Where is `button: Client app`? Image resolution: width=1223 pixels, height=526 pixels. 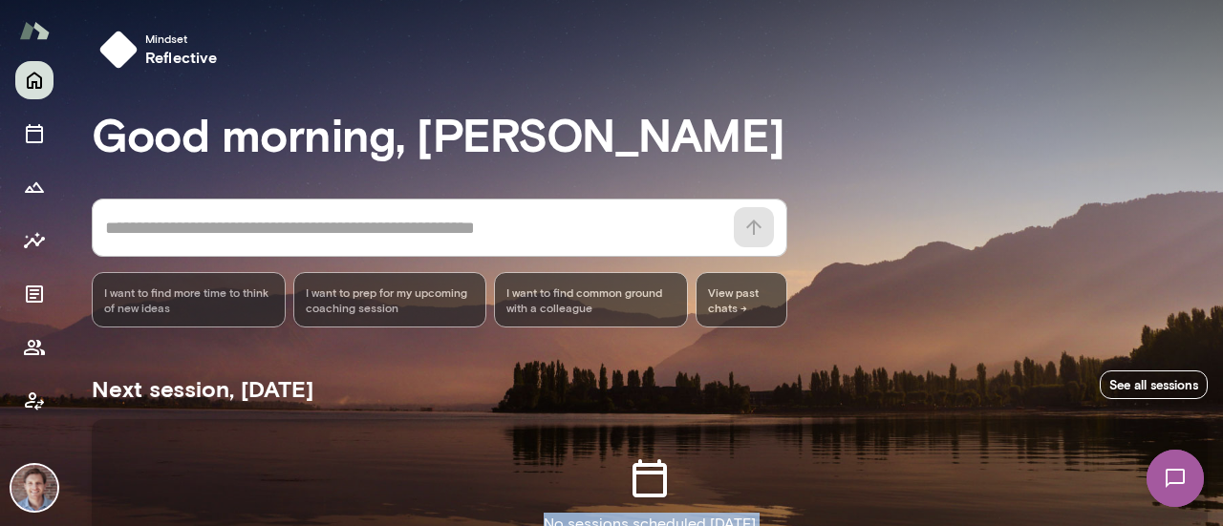 button: Client app is located at coordinates (34, 401).